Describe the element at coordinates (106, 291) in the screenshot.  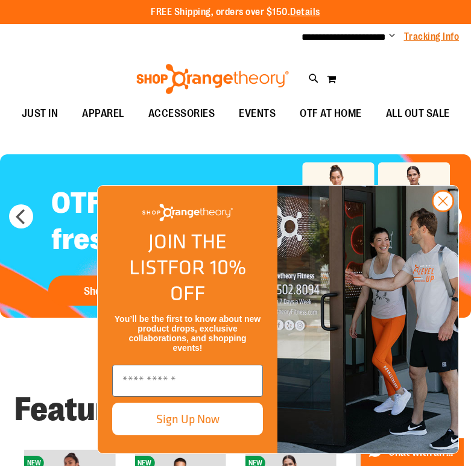
I see `button: Shop Now` at that location.